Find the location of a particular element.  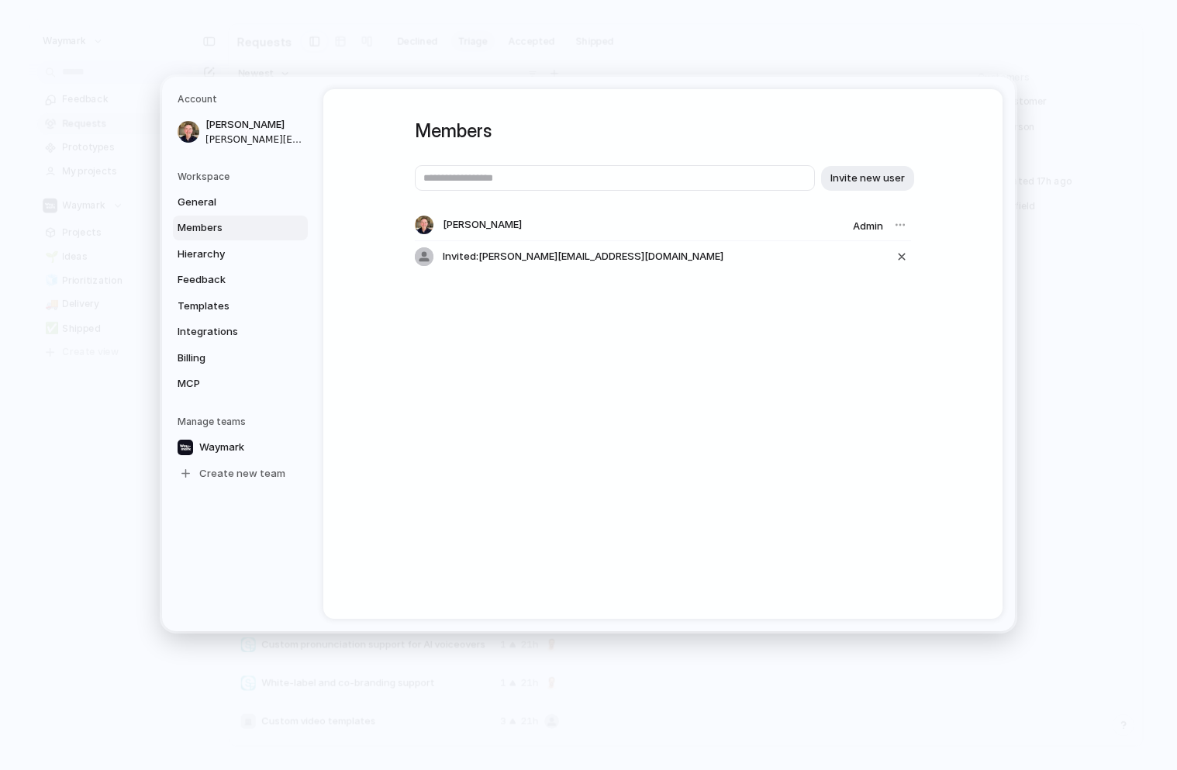

a: Feedback is located at coordinates (240, 280).